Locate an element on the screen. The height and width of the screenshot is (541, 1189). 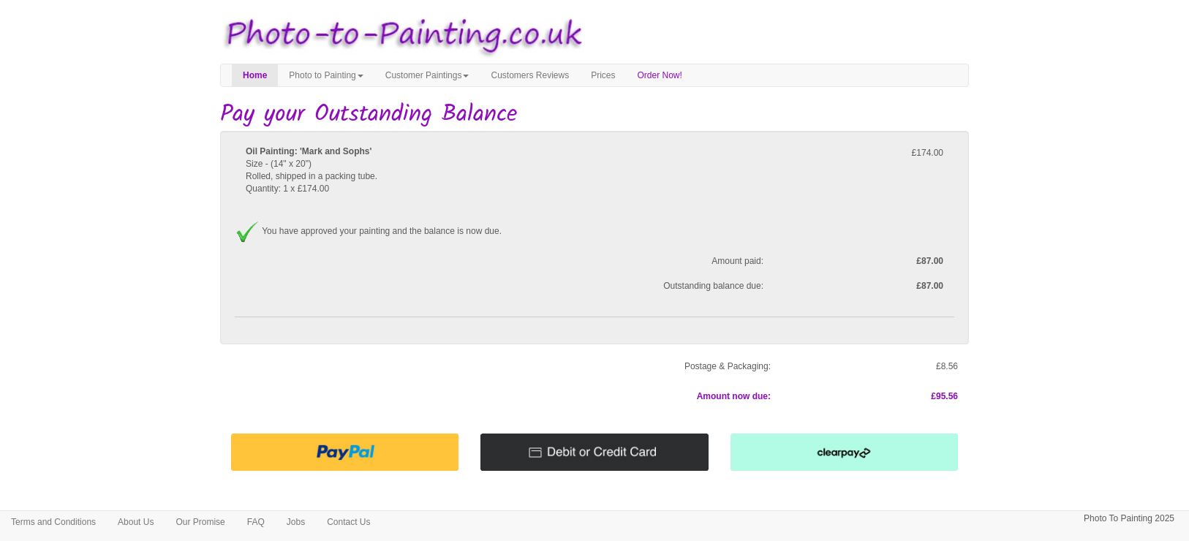
a: Photo to Painting is located at coordinates (325, 75).